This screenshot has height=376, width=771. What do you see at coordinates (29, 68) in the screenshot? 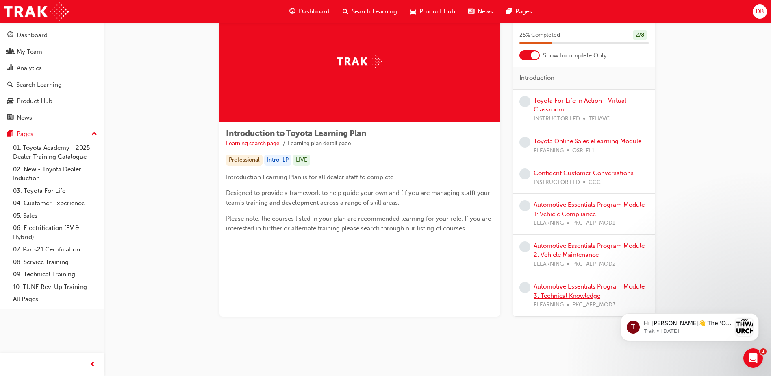
I see `div: Analytics` at bounding box center [29, 68].